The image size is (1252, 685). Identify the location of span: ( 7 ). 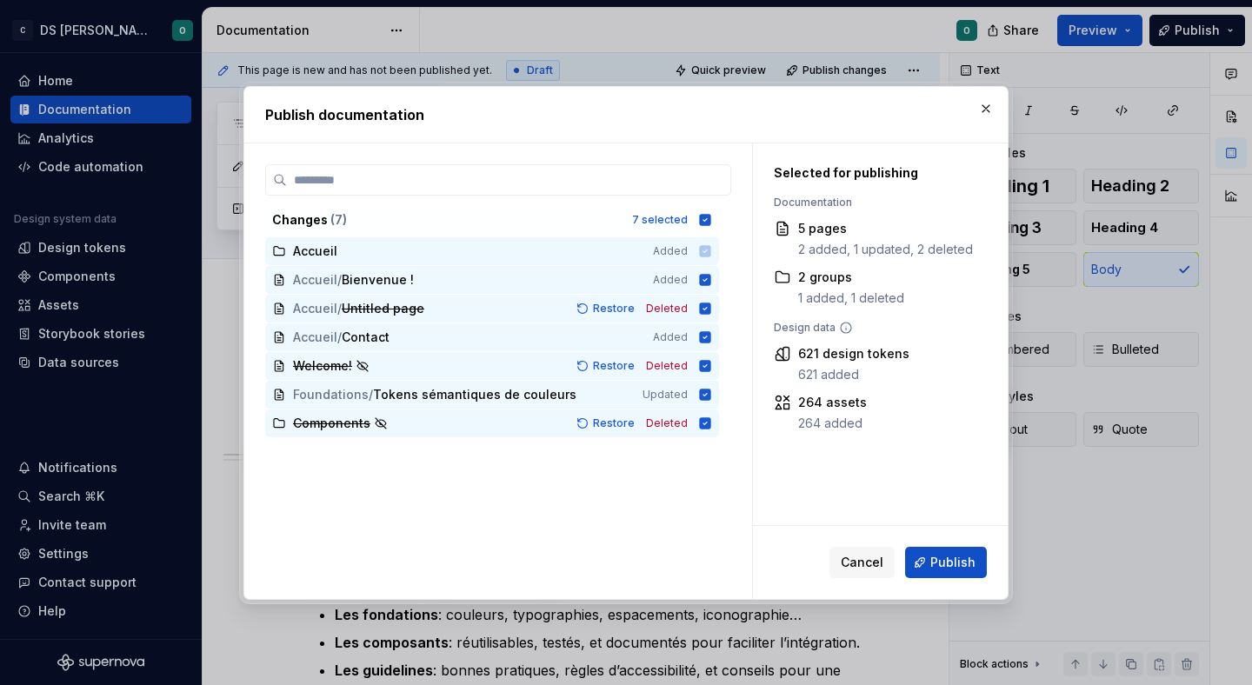
(338, 219).